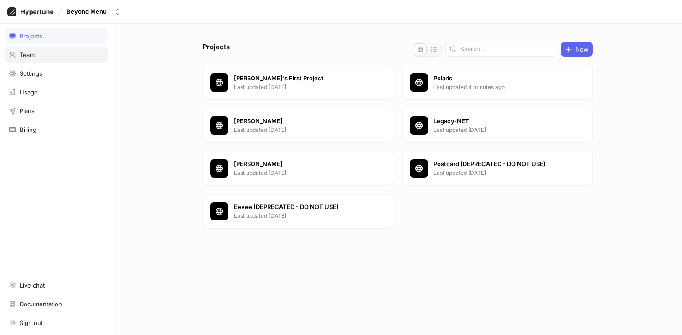 The image size is (682, 335). I want to click on div: Documentation, so click(41, 304).